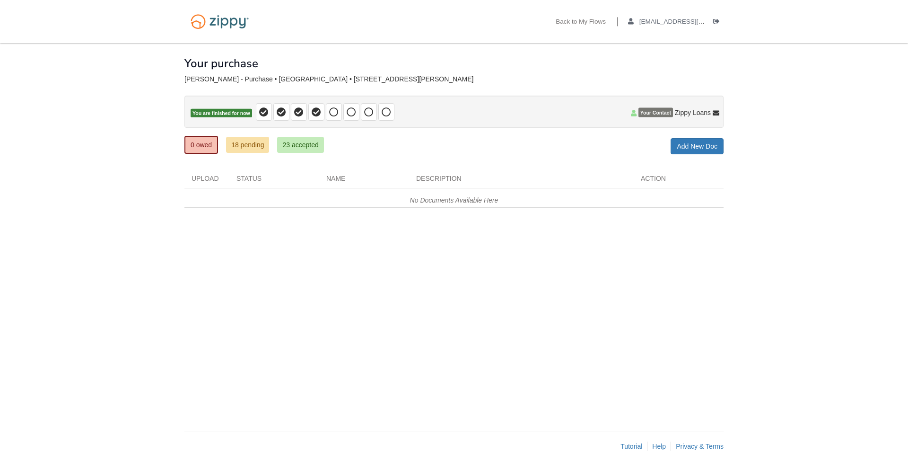  Describe the element at coordinates (201, 145) in the screenshot. I see `a: 0 owed` at that location.